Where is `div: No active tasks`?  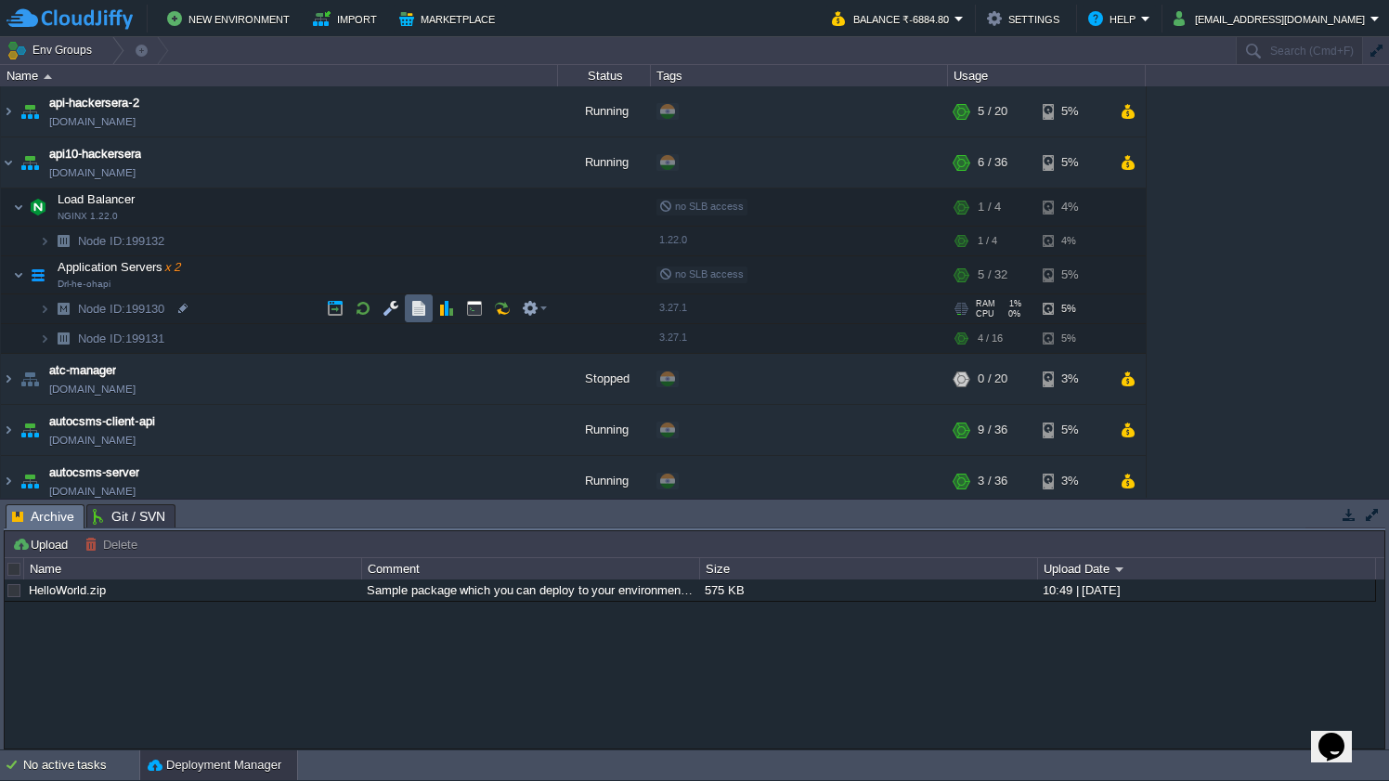 div: No active tasks is located at coordinates (81, 765).